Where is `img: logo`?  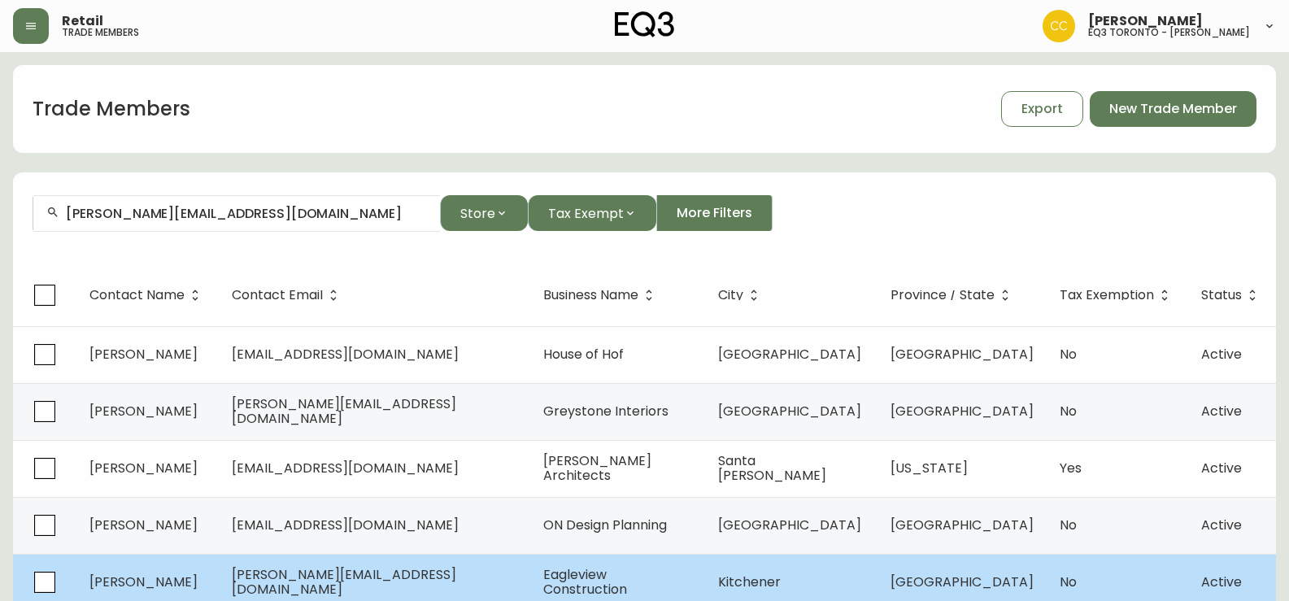
img: logo is located at coordinates (645, 24).